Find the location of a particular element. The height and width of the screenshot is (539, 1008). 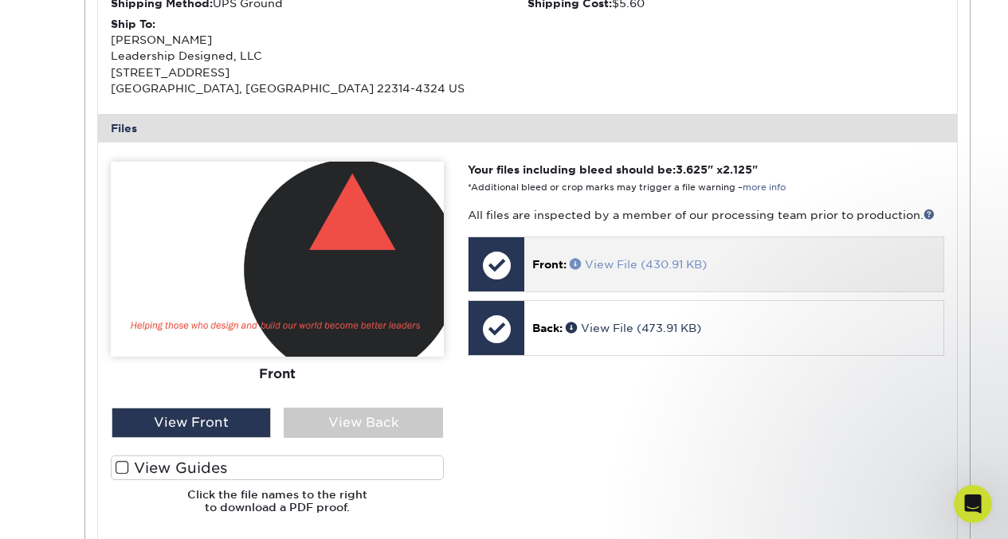

label: View Guides is located at coordinates (277, 468).